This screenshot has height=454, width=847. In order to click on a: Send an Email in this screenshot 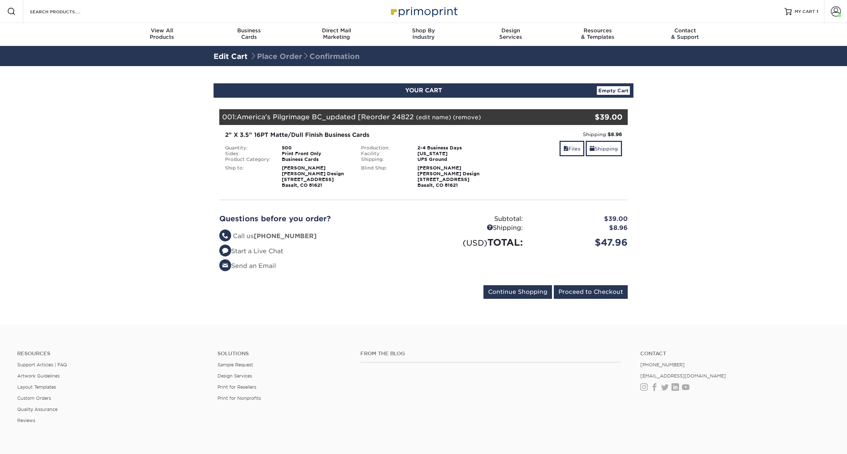, I will do `click(248, 266)`.